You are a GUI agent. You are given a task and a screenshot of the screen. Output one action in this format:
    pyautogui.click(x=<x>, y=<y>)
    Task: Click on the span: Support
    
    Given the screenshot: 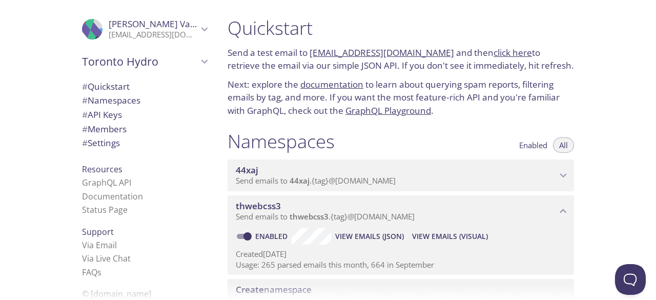 What is the action you would take?
    pyautogui.click(x=98, y=232)
    